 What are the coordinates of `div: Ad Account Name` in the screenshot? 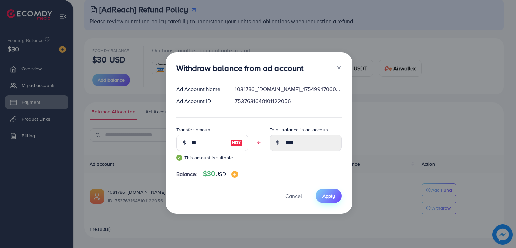 It's located at (200, 89).